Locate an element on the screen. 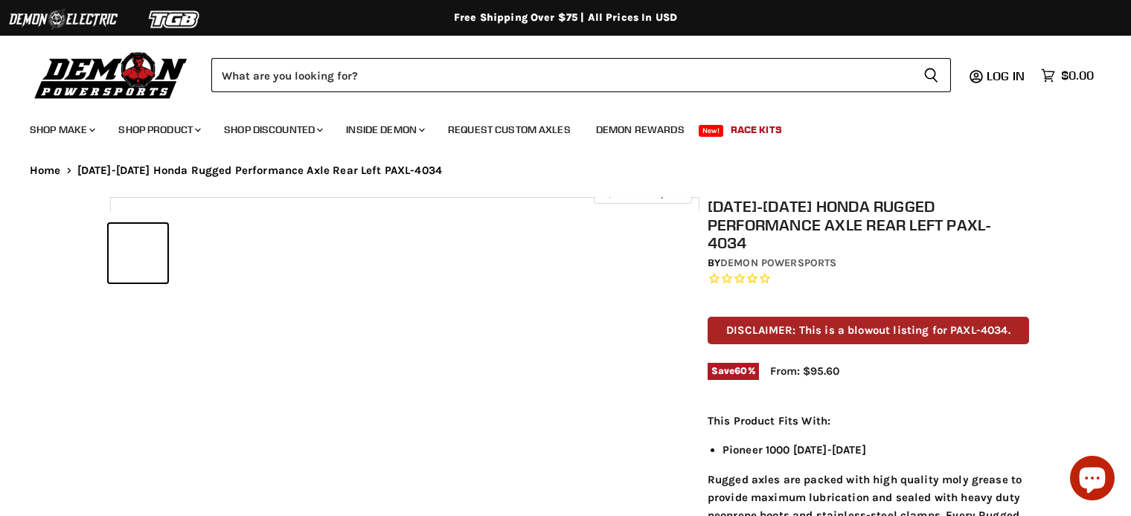 The width and height of the screenshot is (1131, 516). img: Demon Powersports is located at coordinates (111, 74).